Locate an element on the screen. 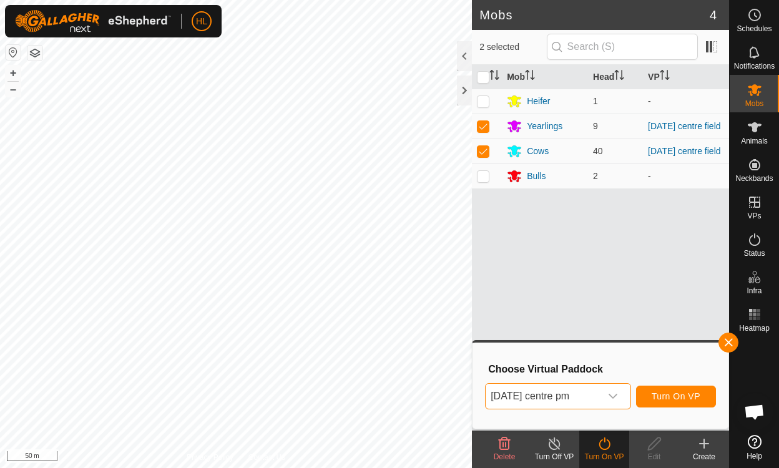 Image resolution: width=779 pixels, height=468 pixels. span: Status is located at coordinates (754, 254).